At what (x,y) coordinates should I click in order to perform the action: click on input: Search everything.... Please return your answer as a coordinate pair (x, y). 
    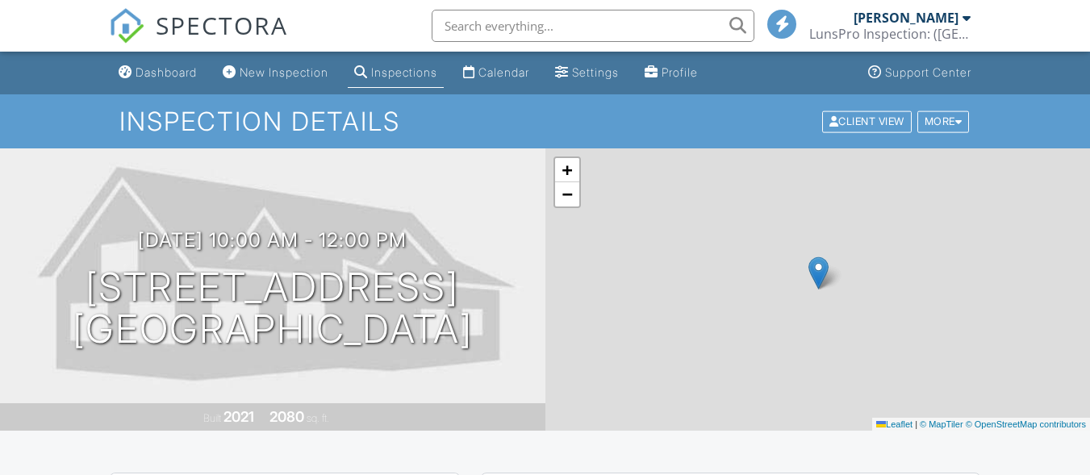
    Looking at the image, I should click on (593, 26).